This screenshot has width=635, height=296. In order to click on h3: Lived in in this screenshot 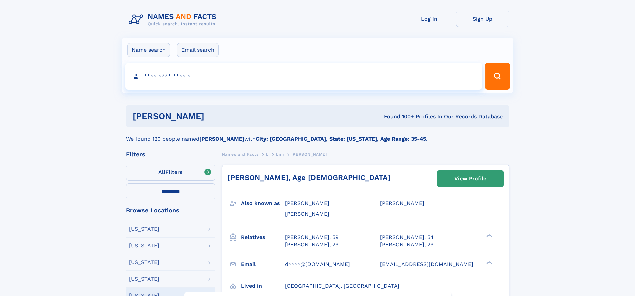, I will do `click(263, 286)`.